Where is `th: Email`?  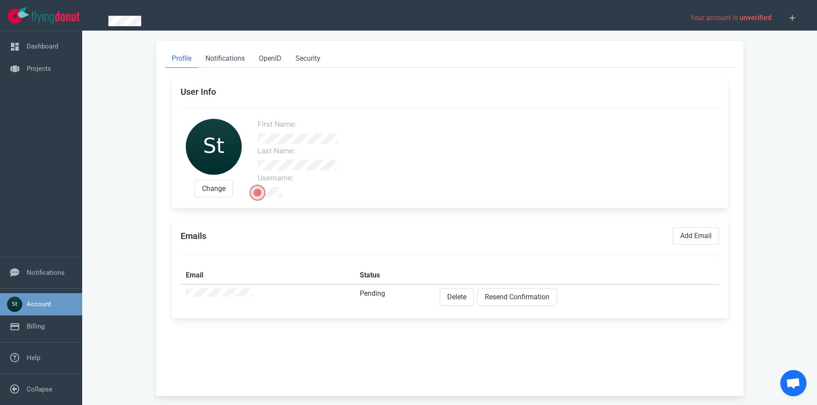
th: Email is located at coordinates (267, 275).